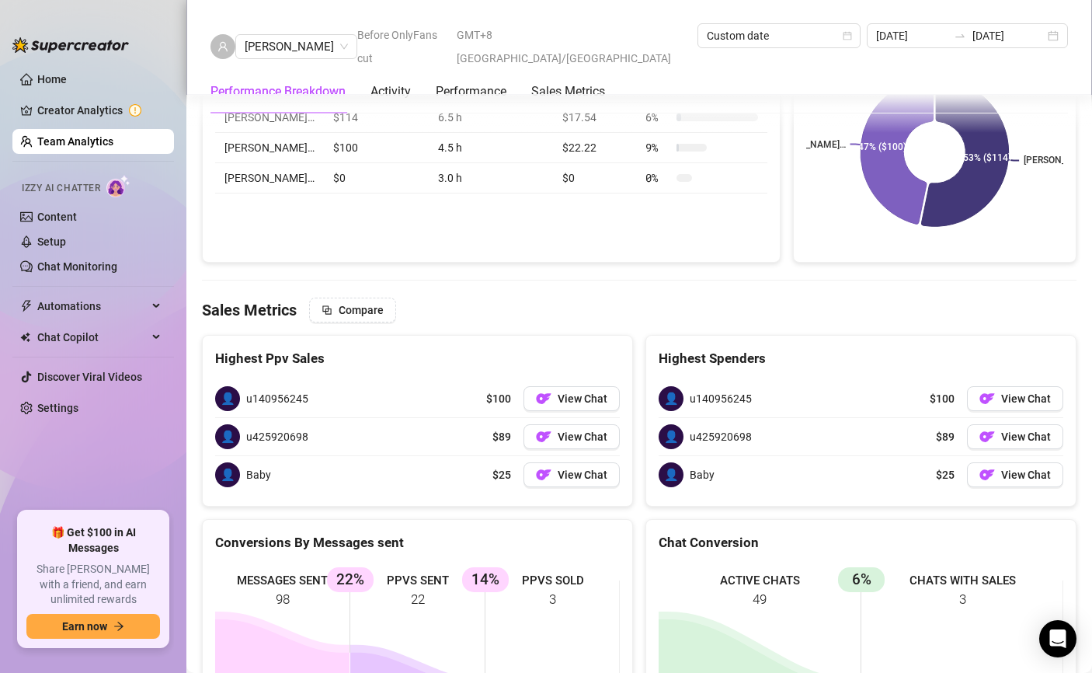 The image size is (1092, 673). Describe the element at coordinates (52, 79) in the screenshot. I see `a: Home` at that location.